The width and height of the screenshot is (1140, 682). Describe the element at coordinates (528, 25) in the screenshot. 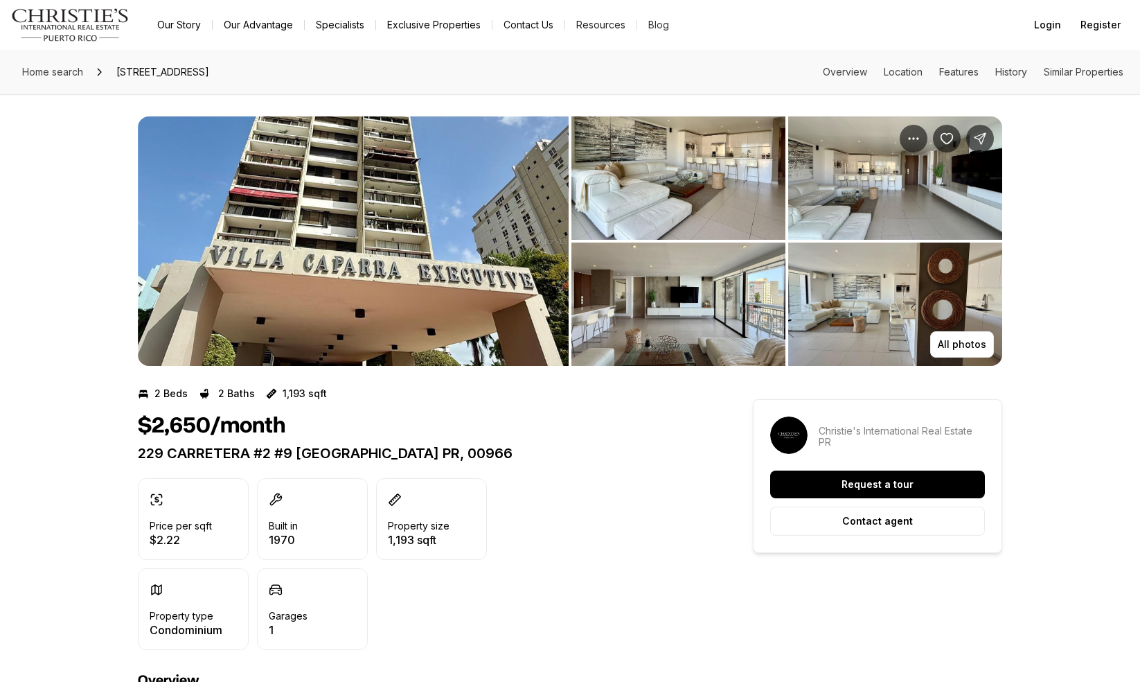

I see `button: Contact Us` at that location.